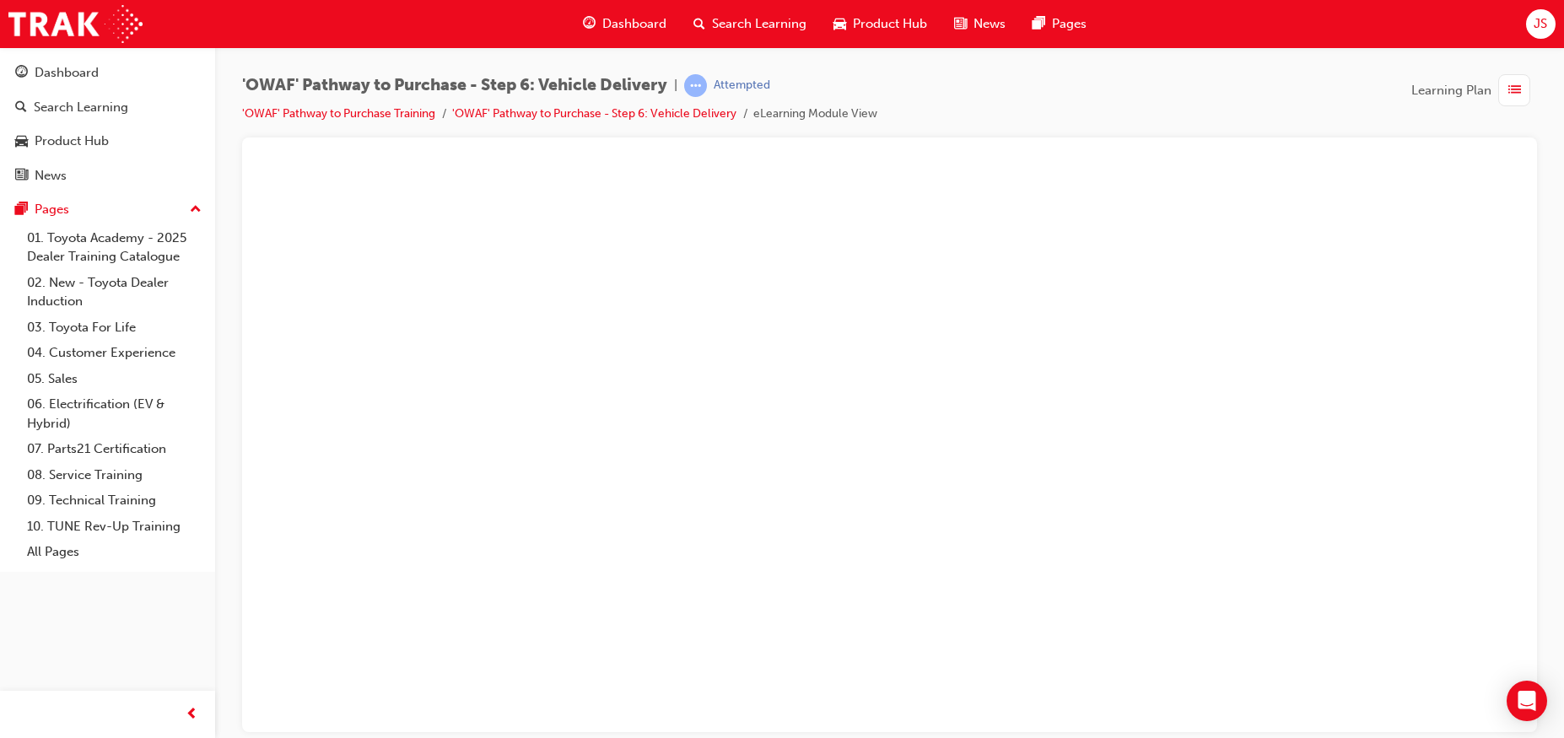  I want to click on span: list-icon, so click(1514, 90).